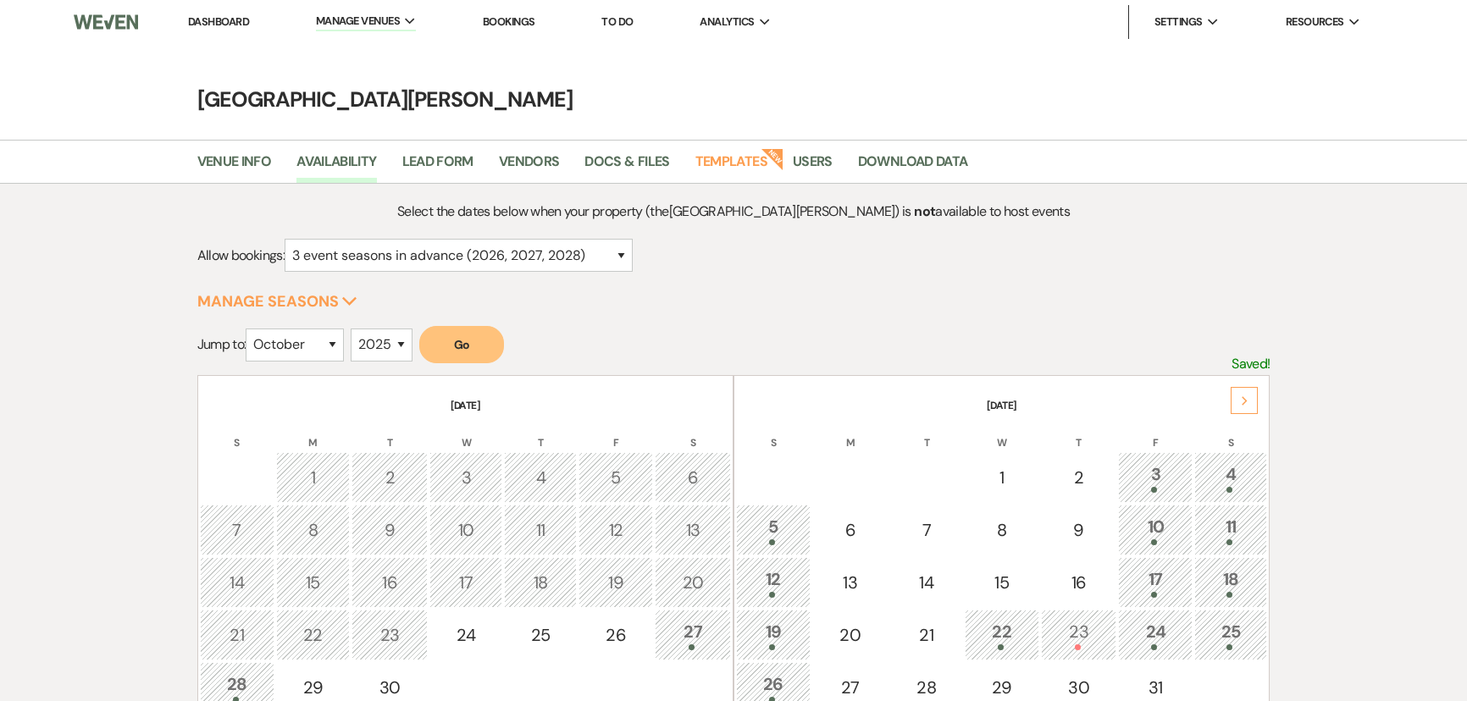 The width and height of the screenshot is (1467, 701). Describe the element at coordinates (1250, 364) in the screenshot. I see `p: Saved!` at that location.